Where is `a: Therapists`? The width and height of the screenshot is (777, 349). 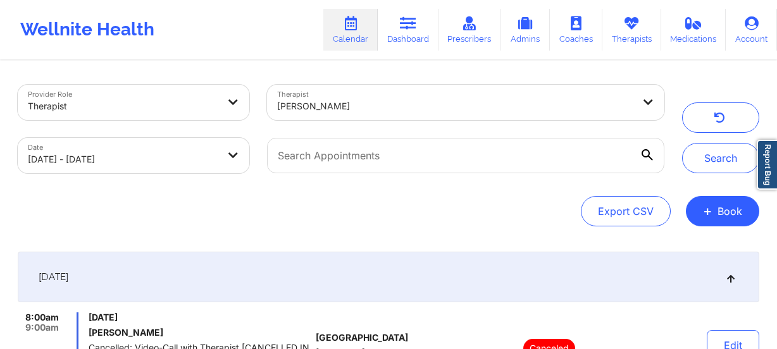
a: Therapists is located at coordinates (632, 30).